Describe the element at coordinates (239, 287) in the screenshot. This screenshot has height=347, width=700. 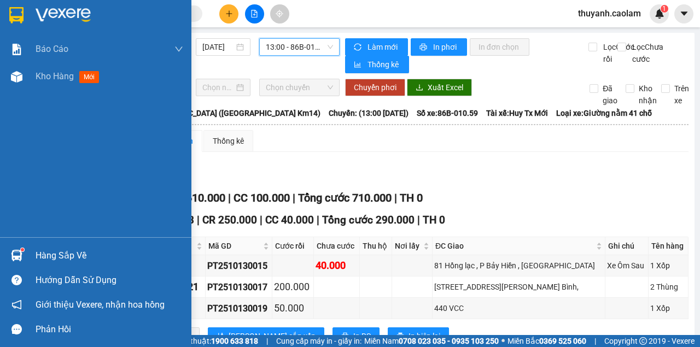
I see `div: PT2510130017` at that location.